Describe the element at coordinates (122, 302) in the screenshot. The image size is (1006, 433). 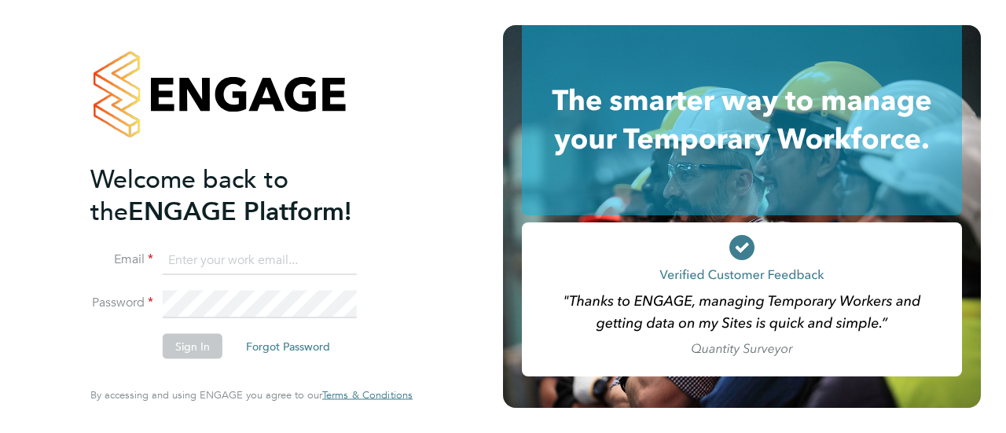
I see `label: Password` at that location.